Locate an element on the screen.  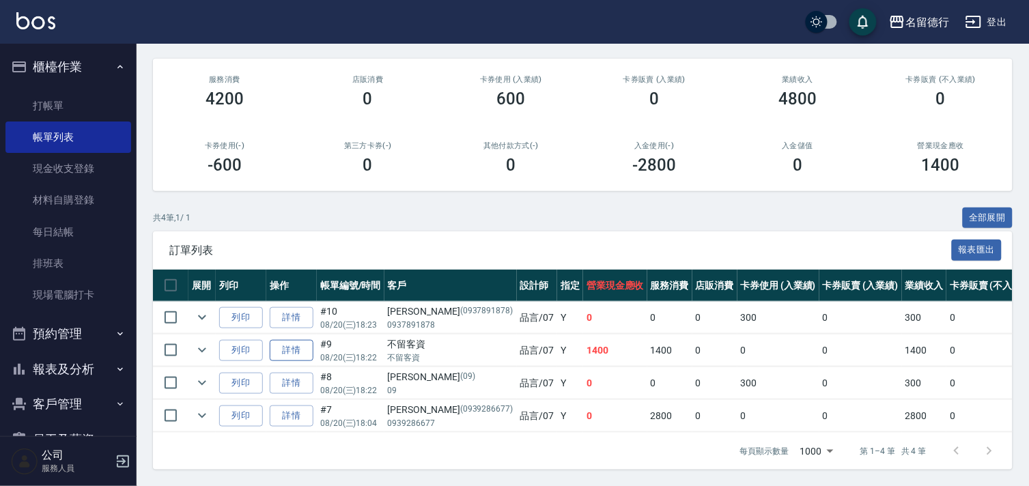
button: 登出 is located at coordinates (986, 22).